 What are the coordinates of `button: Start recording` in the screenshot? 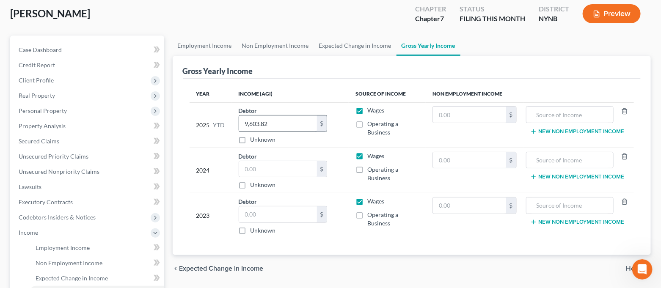 It's located at (57, 227).